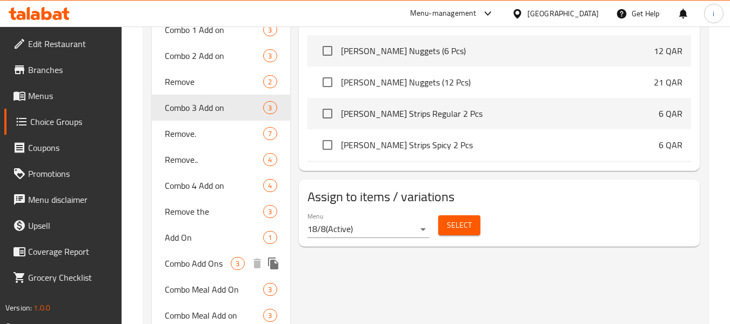  I want to click on a: Coverage Report, so click(63, 251).